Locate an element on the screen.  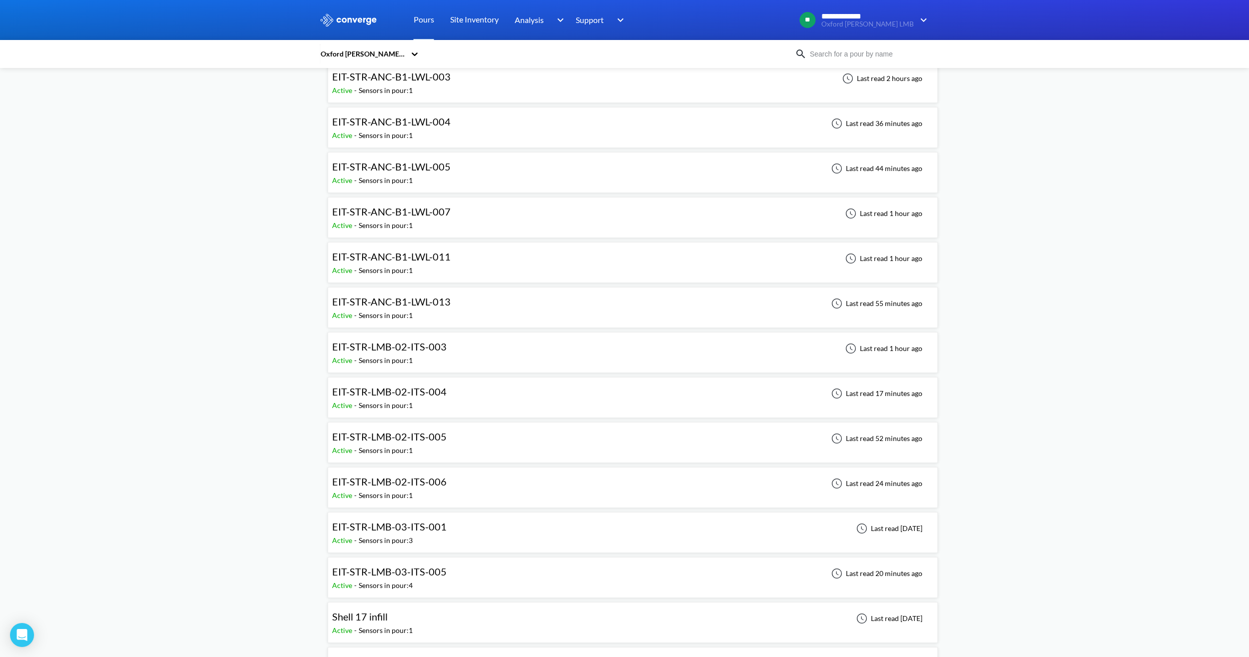
div: Last read 20 minutes ago is located at coordinates (876, 574).